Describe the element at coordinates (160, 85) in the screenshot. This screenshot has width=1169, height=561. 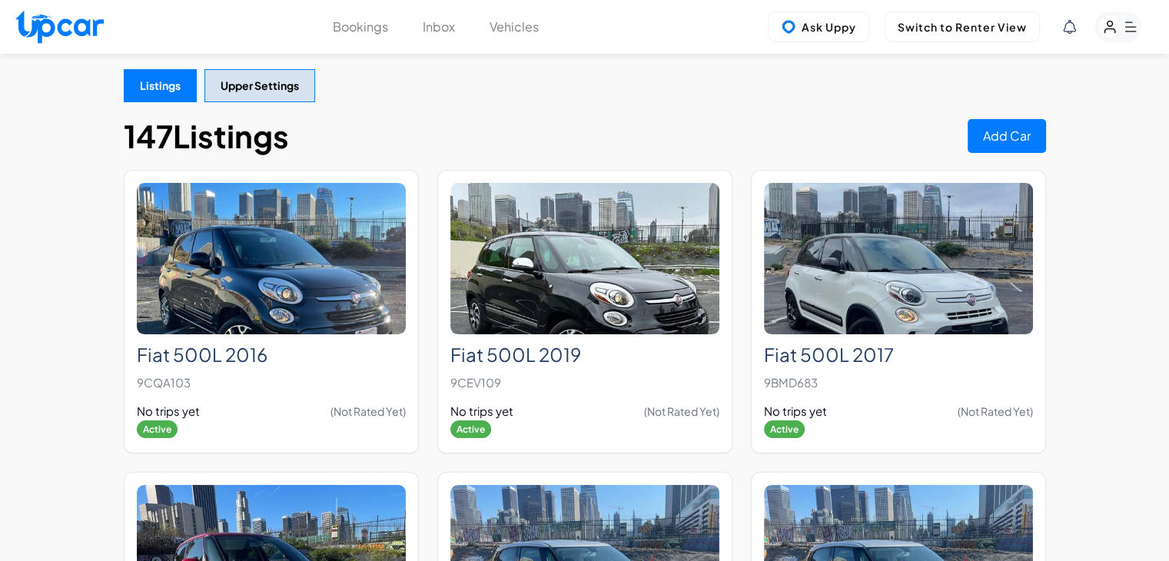
I see `button: Listings` at that location.